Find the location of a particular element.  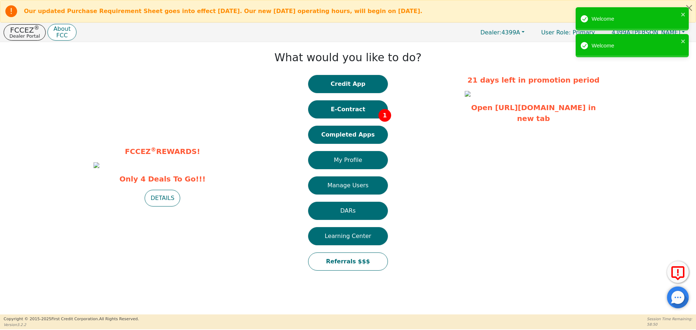

button: AboutFCC is located at coordinates (62, 32).